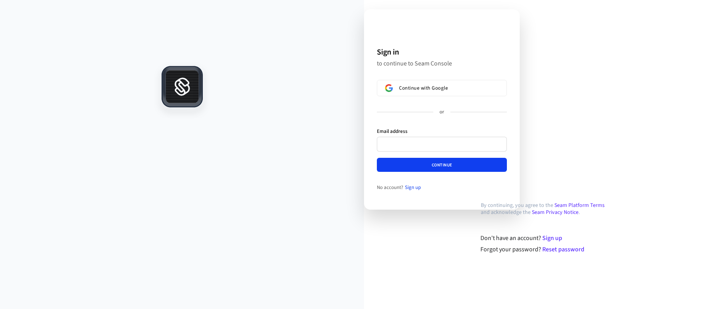 This screenshot has height=309, width=728. I want to click on p: By continuing, you agree to the and acknowledge the ., so click(546, 209).